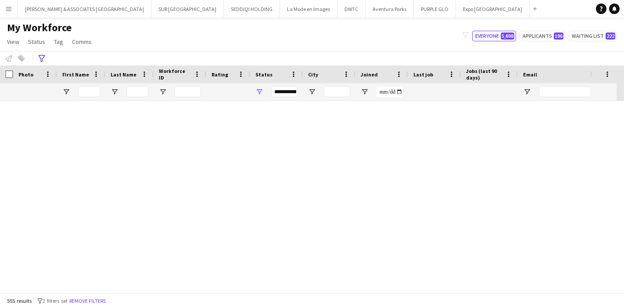 The height and width of the screenshot is (308, 624). I want to click on input: City Filter Input, so click(337, 92).